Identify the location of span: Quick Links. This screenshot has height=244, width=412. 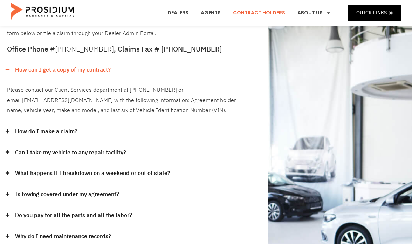
(371, 13).